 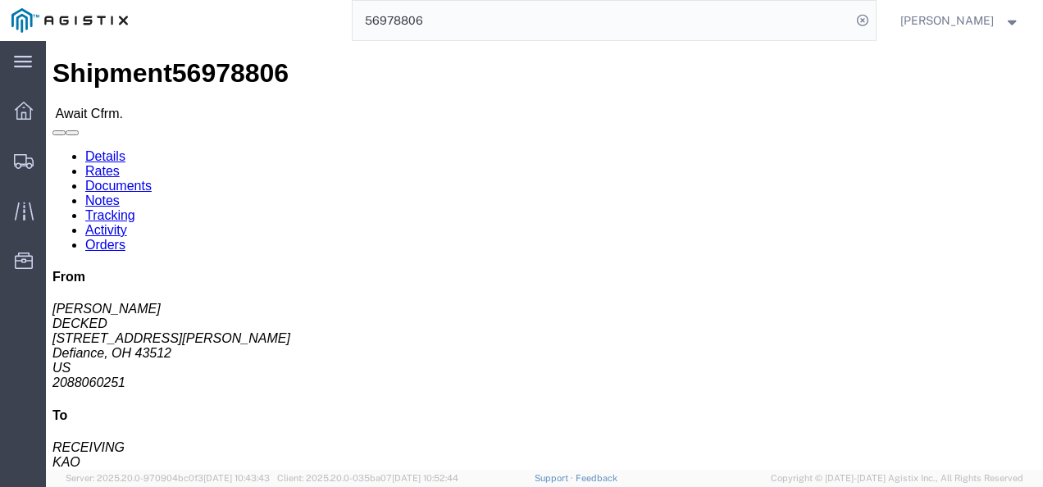 I want to click on span: Server: 2025.20.0-970904bc0f3, so click(x=167, y=478).